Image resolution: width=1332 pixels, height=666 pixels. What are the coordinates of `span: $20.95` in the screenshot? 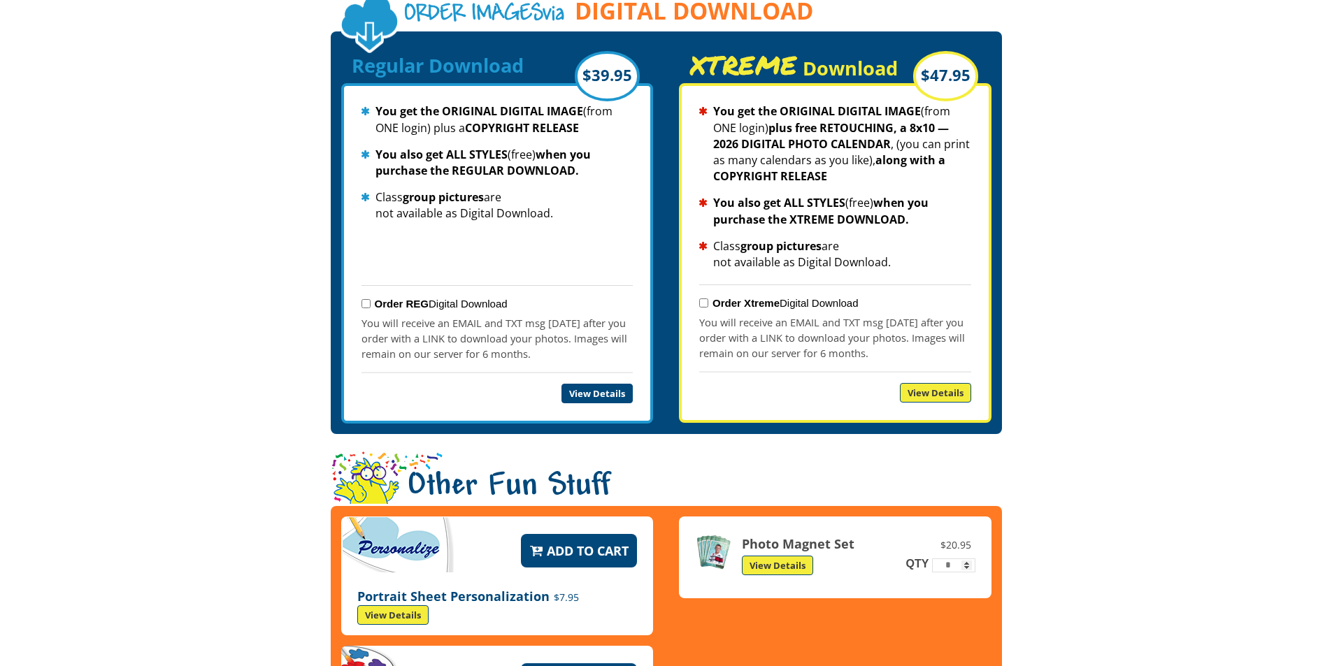 It's located at (956, 545).